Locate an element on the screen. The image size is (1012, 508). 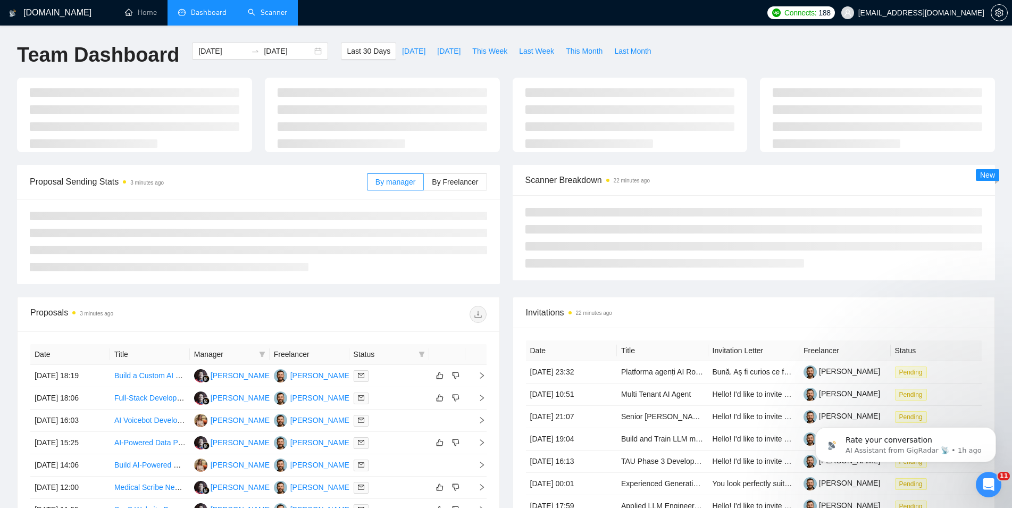
span: By Freelancer is located at coordinates (455, 182).